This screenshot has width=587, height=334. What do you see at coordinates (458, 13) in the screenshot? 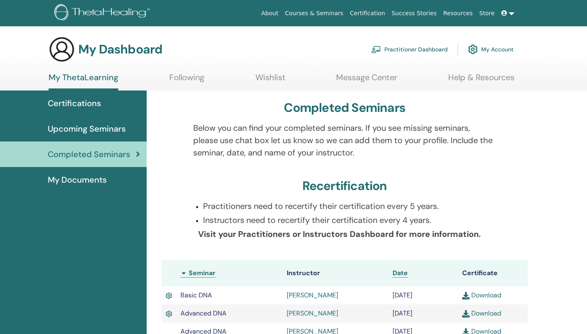
I see `a: Resources` at bounding box center [458, 13].